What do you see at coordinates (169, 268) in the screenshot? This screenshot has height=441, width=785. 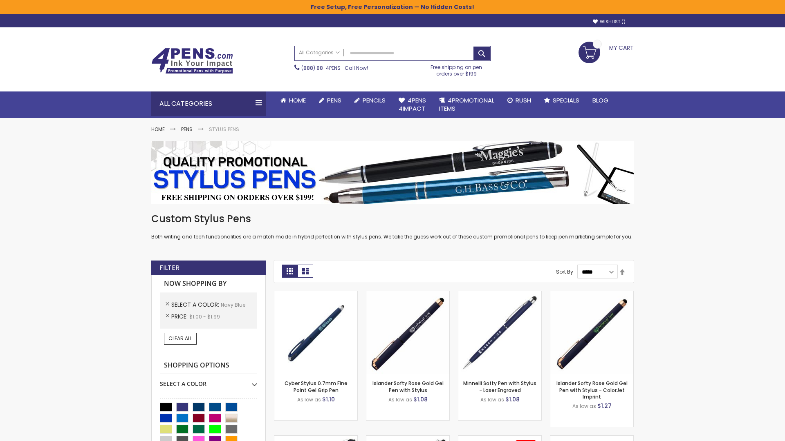 I see `strong: Filter` at bounding box center [169, 268].